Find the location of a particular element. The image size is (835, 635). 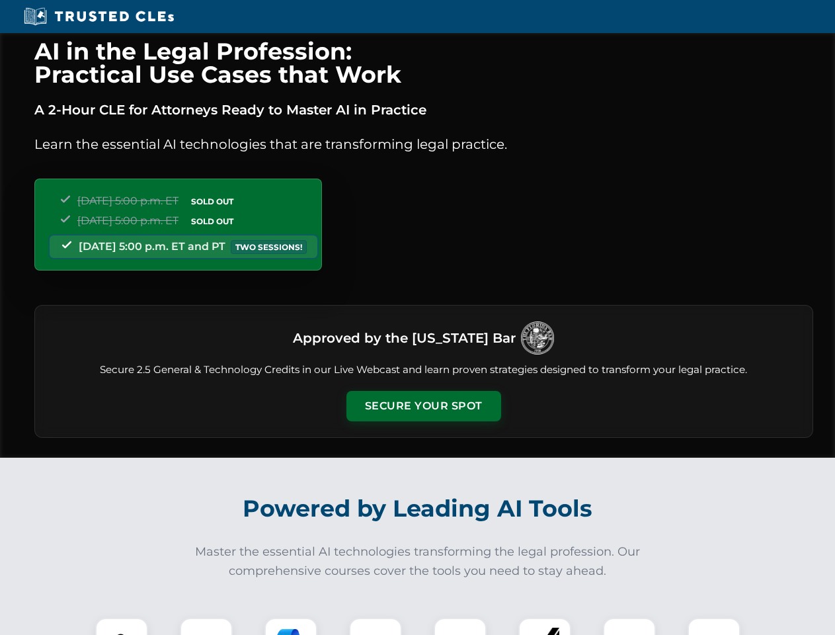

p: Learn the essential AI technologies that are transforming legal practice. is located at coordinates (424, 144).